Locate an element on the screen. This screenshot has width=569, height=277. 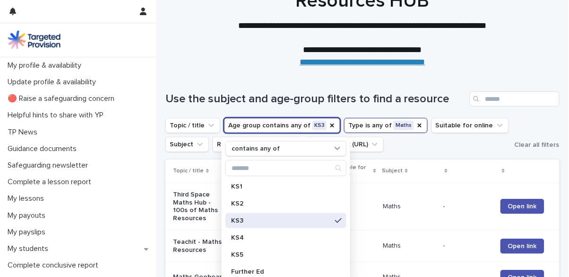
p: KS5 is located at coordinates (281, 254).